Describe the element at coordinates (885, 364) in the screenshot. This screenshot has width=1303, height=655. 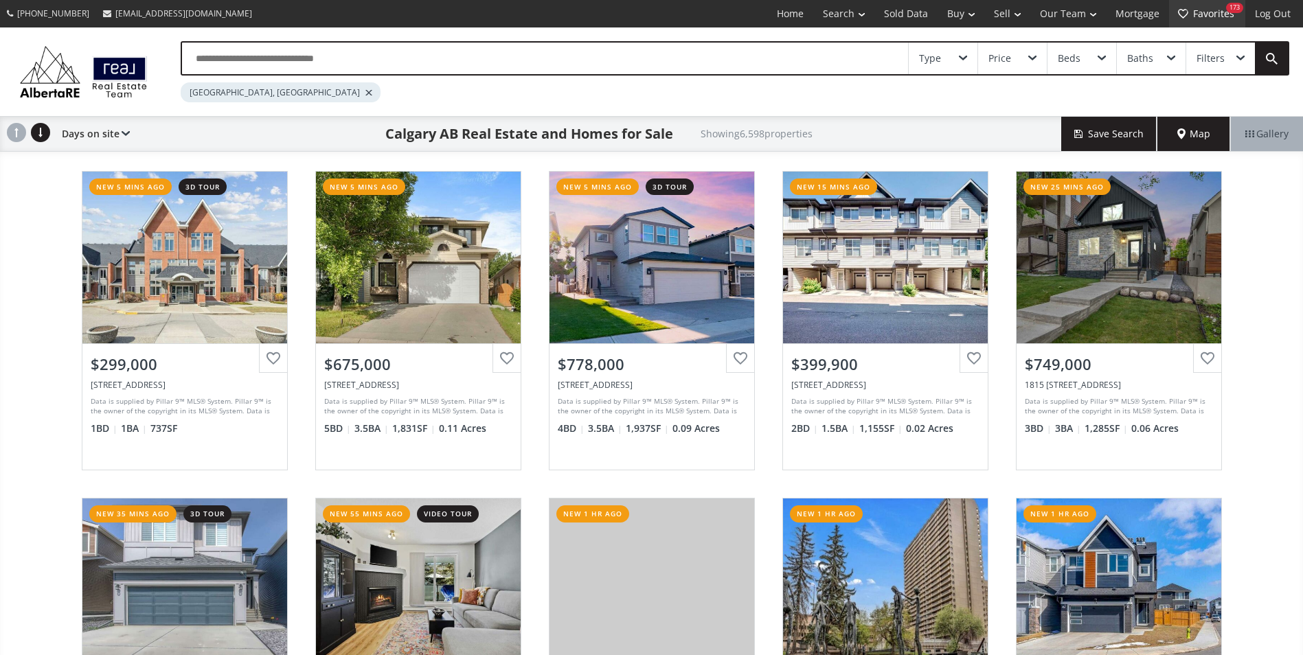
I see `div: $399,900` at that location.